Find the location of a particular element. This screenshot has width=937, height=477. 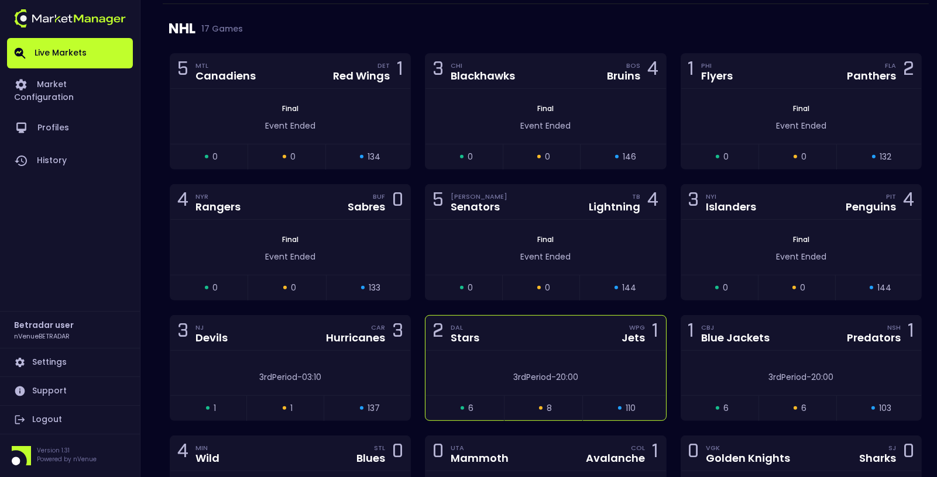

div: Avalanche is located at coordinates (616, 459).